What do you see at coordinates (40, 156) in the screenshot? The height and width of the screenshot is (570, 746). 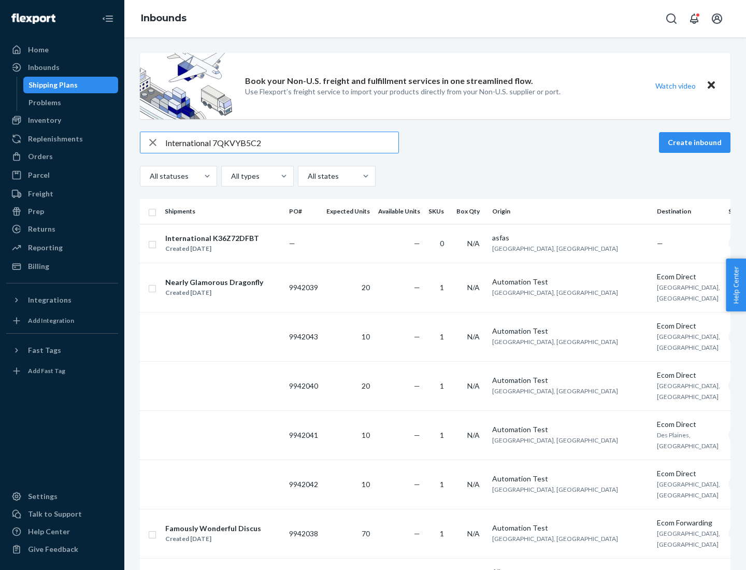 I see `div: Orders` at bounding box center [40, 156].